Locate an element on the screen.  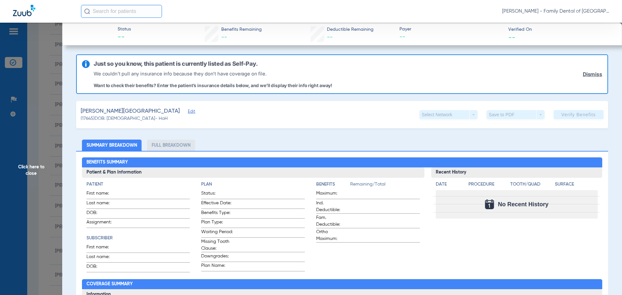
span: Assignment: is located at coordinates (102, 223).